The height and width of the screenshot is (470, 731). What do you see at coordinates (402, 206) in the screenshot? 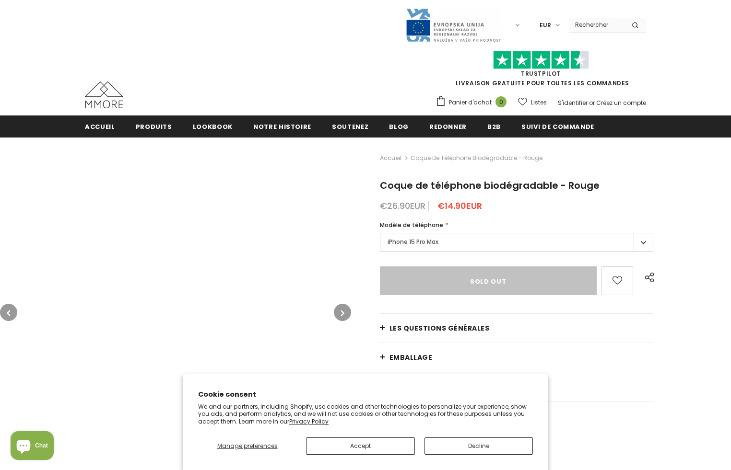
I see `span: €26.90EUR` at bounding box center [402, 206].